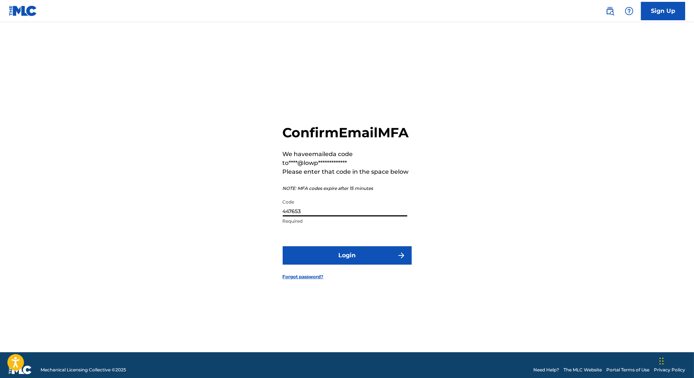 This screenshot has width=694, height=378. What do you see at coordinates (661, 361) in the screenshot?
I see `div: Drag` at bounding box center [661, 361].